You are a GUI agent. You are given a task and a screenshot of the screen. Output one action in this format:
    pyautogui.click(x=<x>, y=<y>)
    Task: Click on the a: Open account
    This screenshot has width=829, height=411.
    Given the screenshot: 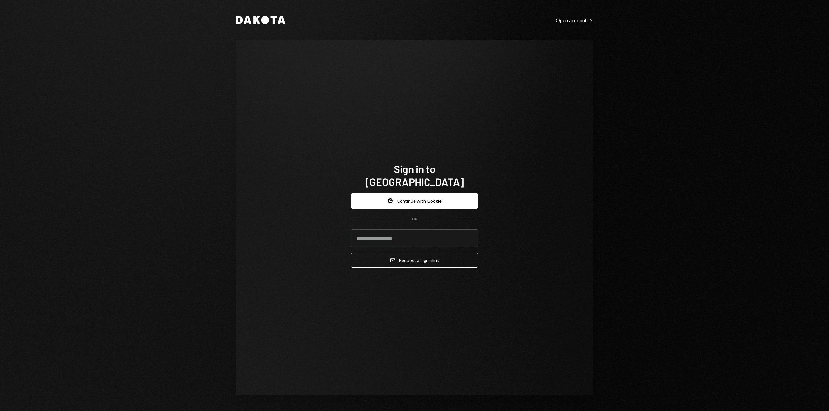 What is the action you would take?
    pyautogui.click(x=574, y=20)
    